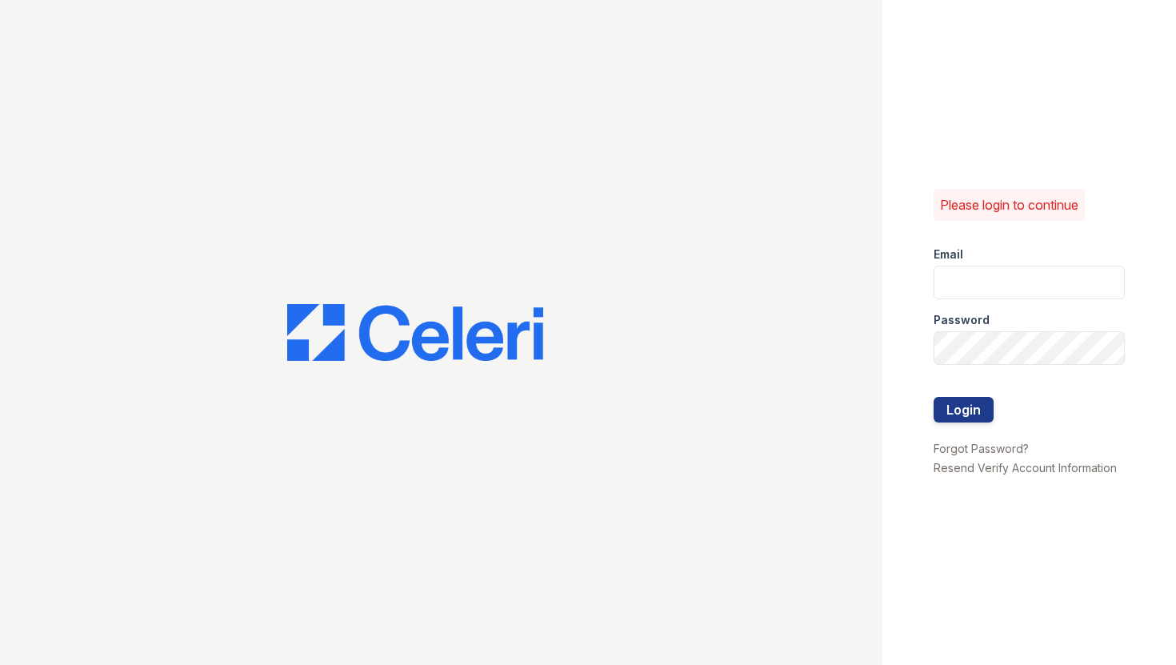 This screenshot has height=665, width=1176. I want to click on img: CE_Logo_Blue-a8612792a0a2168367f1c8372b55b34899dd931a85d93a1a3d3e32e68fde9ad4.png, so click(415, 333).